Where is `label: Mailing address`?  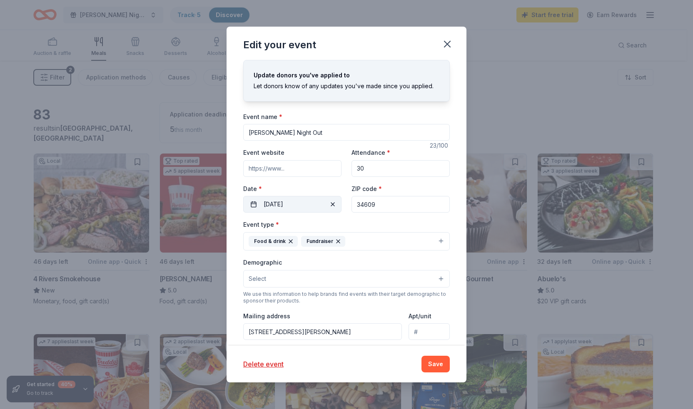
label: Mailing address is located at coordinates (267, 317).